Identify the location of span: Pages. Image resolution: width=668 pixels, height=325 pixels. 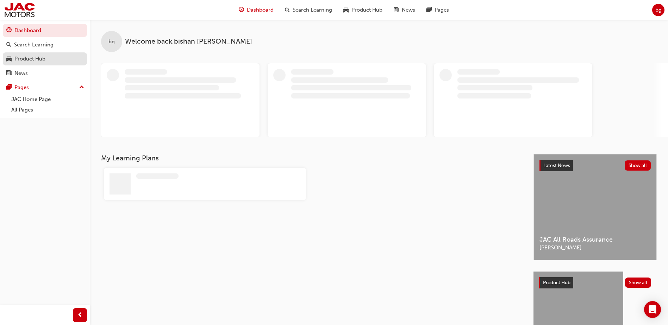
(441, 10).